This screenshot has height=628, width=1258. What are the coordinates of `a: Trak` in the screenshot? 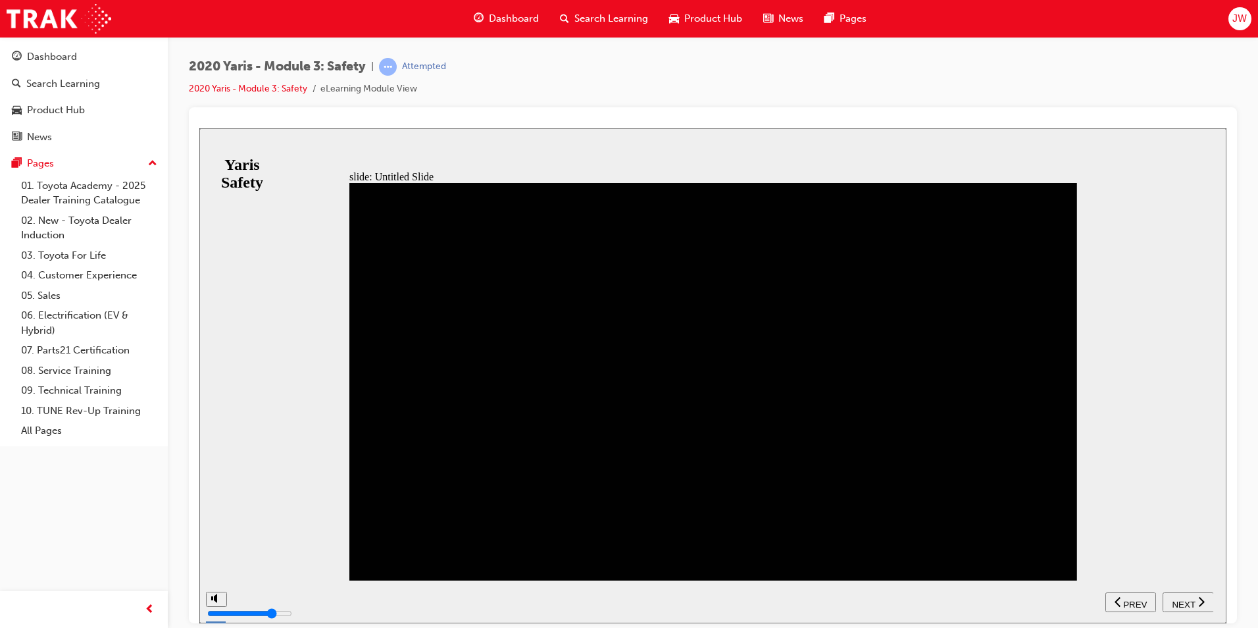 It's located at (59, 18).